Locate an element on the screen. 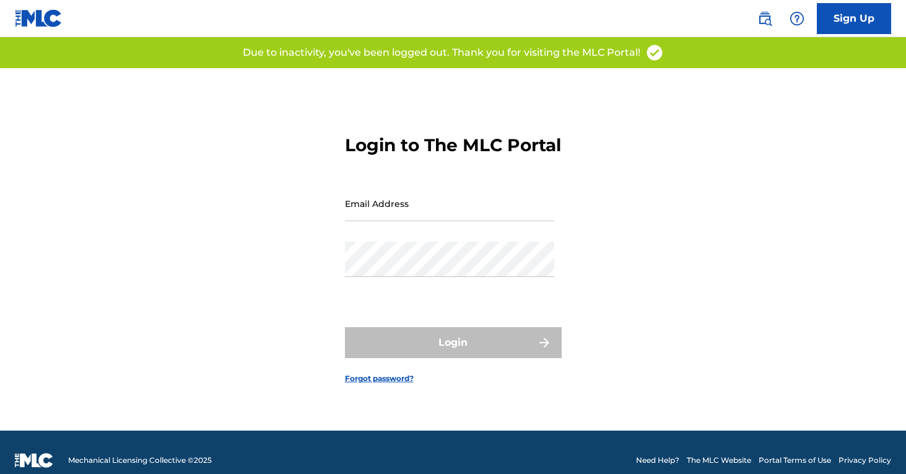 This screenshot has height=474, width=906. img: MLC Logo is located at coordinates (38, 18).